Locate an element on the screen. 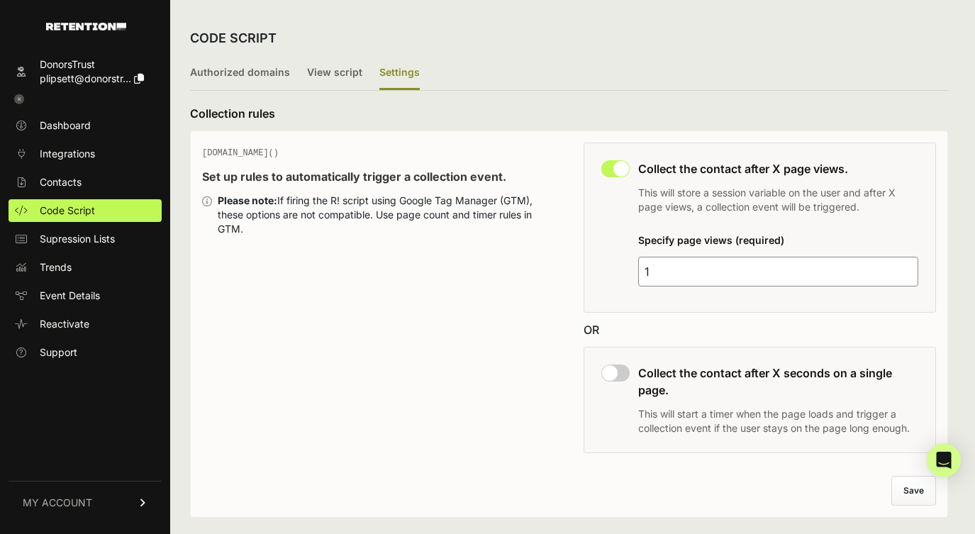 The height and width of the screenshot is (534, 975). span: Event Details is located at coordinates (69, 296).